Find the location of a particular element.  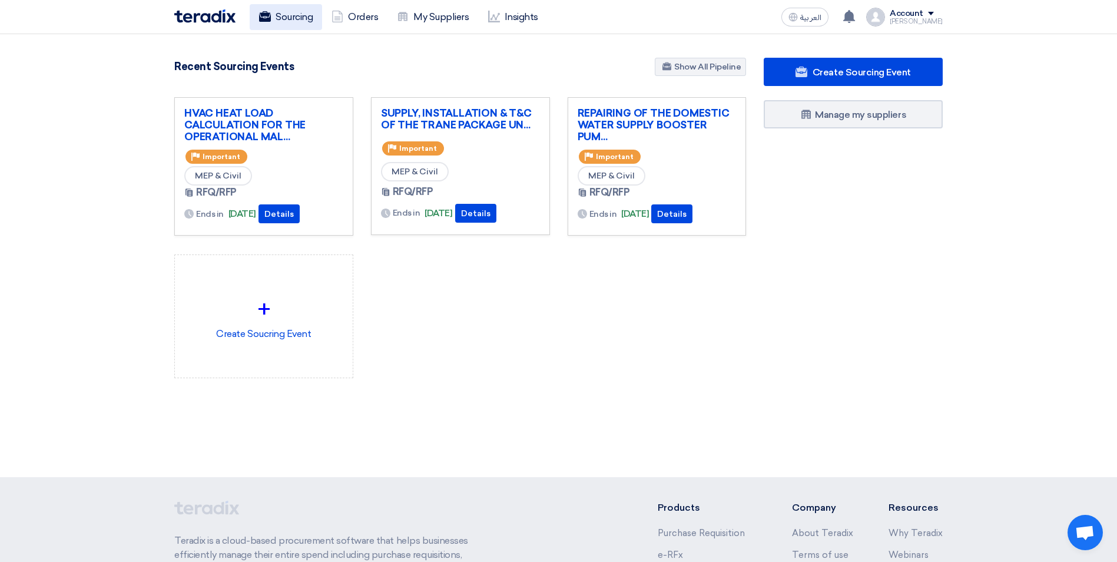

a: REPAIRING OF THE DOMESTIC WATER SUPPLY BOOSTER PUM... is located at coordinates (657, 125).